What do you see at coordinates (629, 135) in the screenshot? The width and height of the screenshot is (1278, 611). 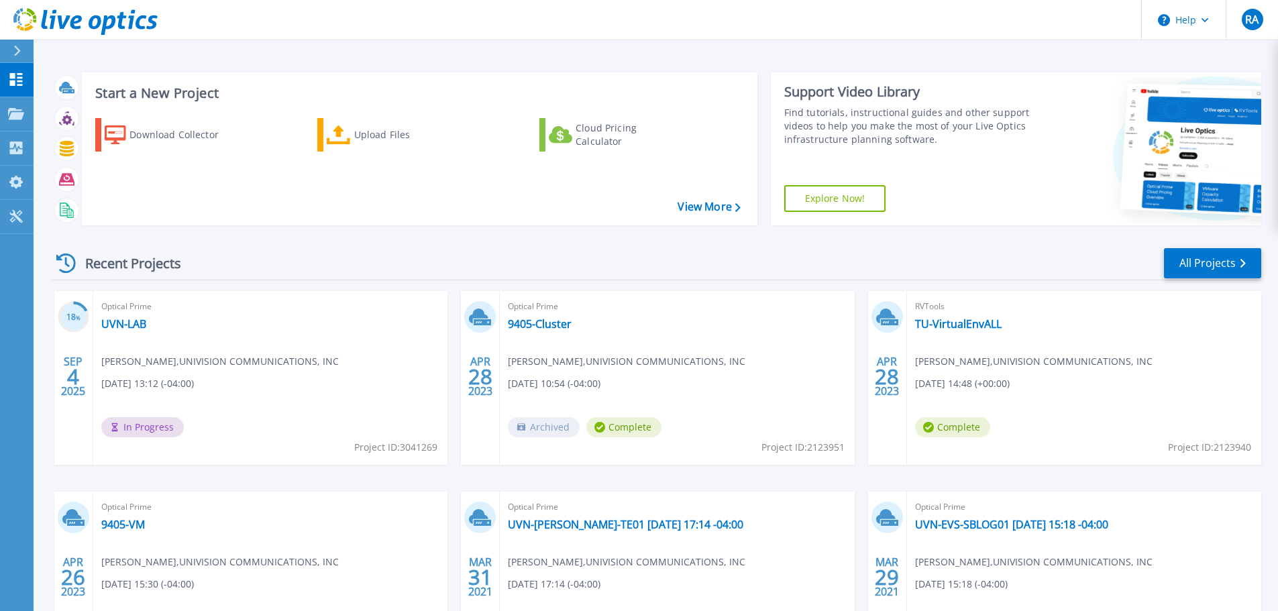 I see `div: Cloud Pricing Calculator` at bounding box center [629, 135].